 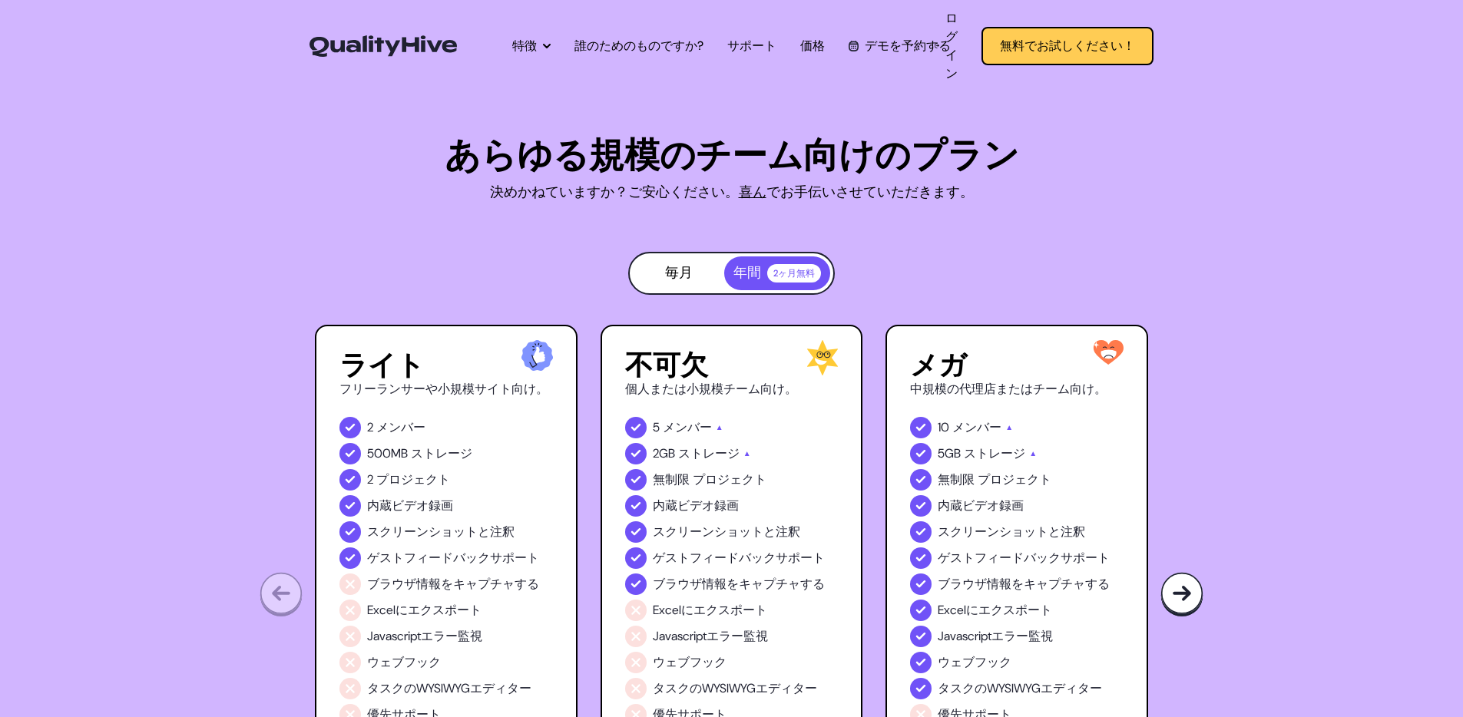 What do you see at coordinates (943, 427) in the screenshot?
I see `font: 10` at bounding box center [943, 427].